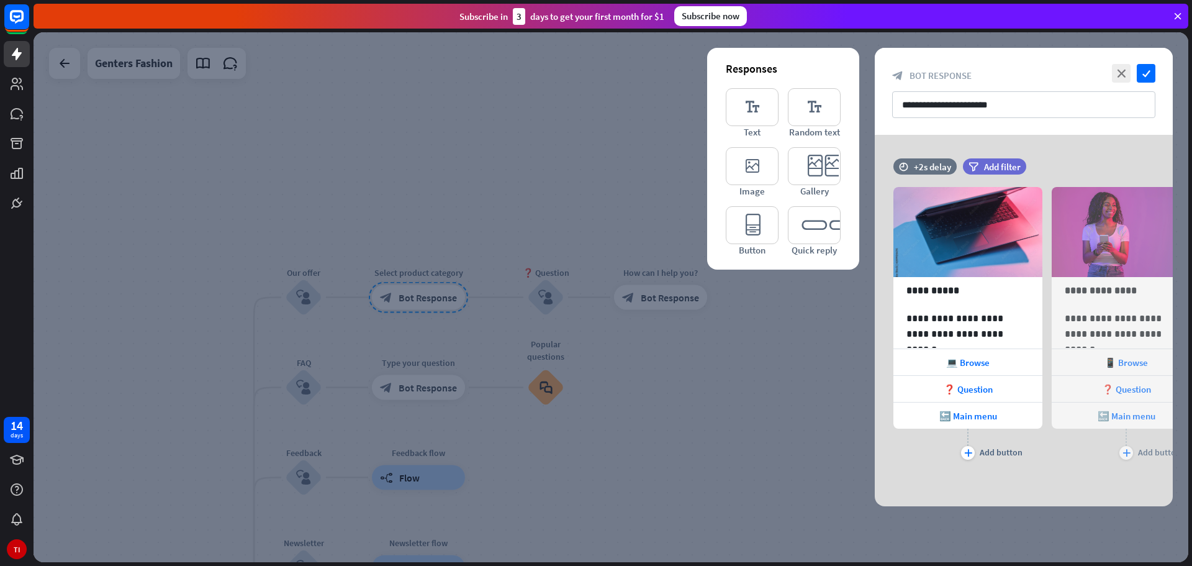 Image resolution: width=1192 pixels, height=566 pixels. Describe the element at coordinates (932, 166) in the screenshot. I see `div: +2s delay` at that location.